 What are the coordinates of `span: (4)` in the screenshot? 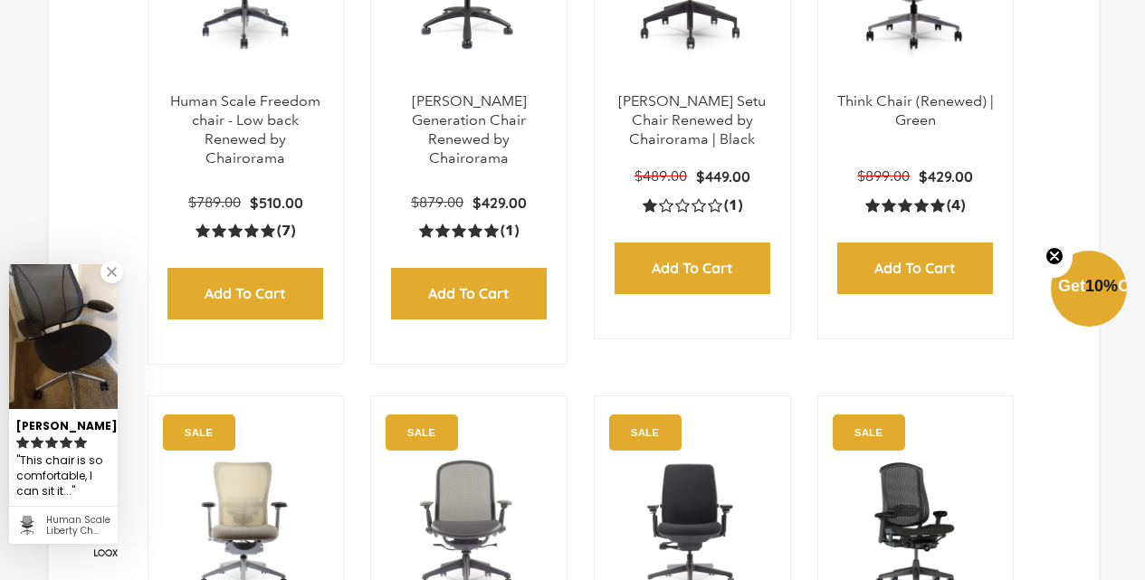 It's located at (956, 206).